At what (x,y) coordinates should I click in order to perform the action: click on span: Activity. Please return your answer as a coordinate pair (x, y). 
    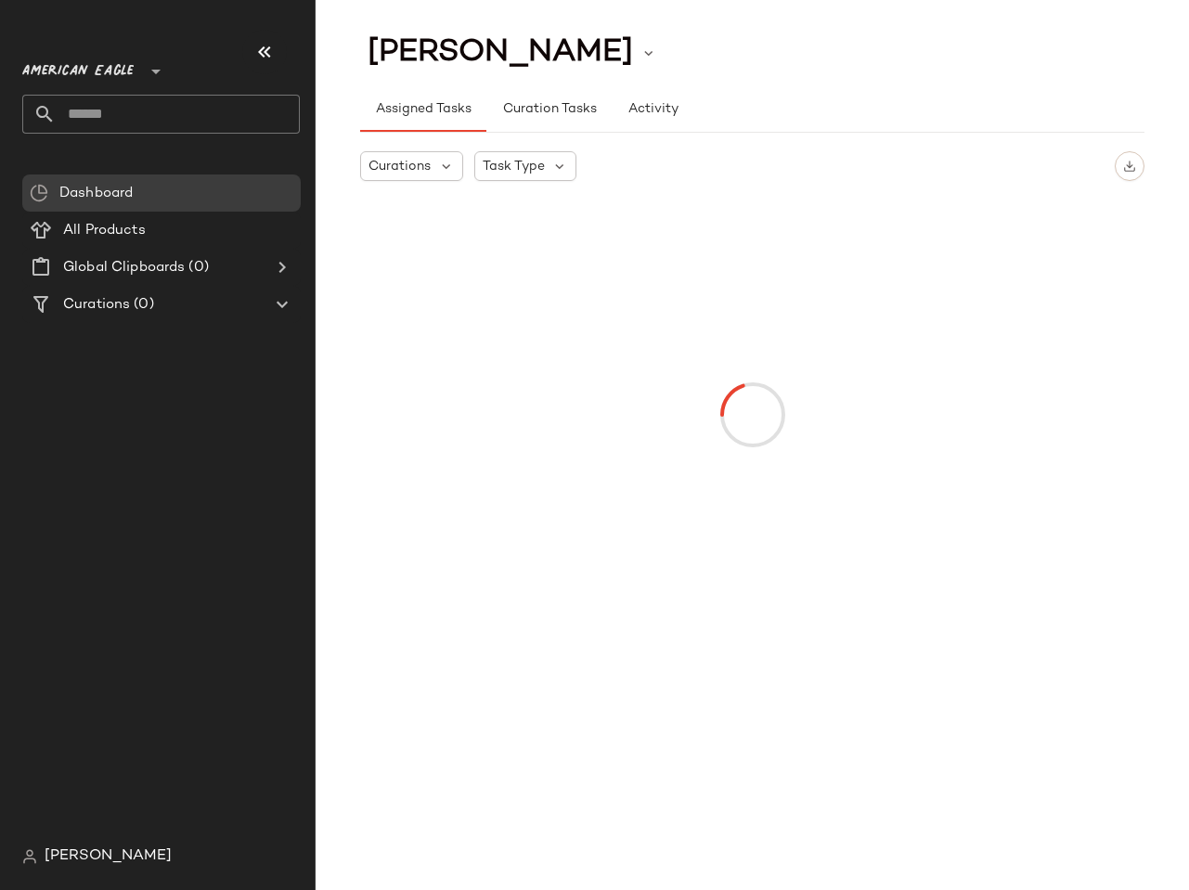
    Looking at the image, I should click on (653, 110).